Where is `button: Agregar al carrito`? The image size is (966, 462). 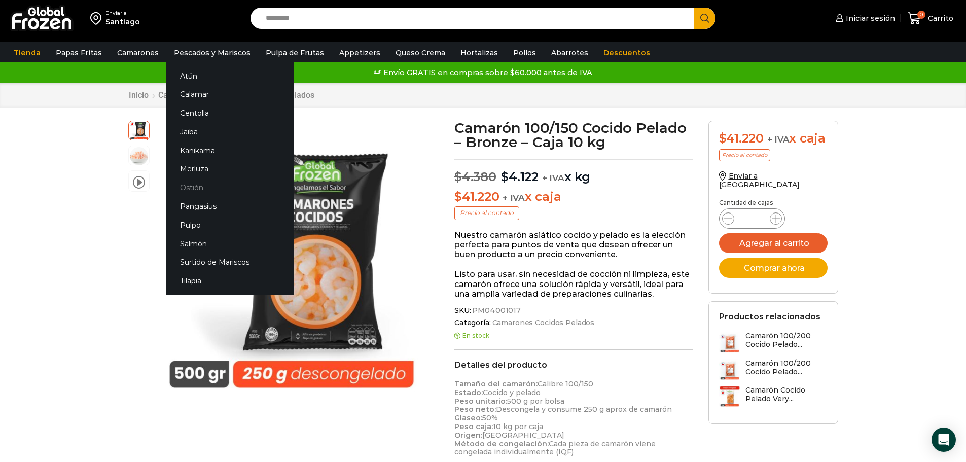 button: Agregar al carrito is located at coordinates (773, 243).